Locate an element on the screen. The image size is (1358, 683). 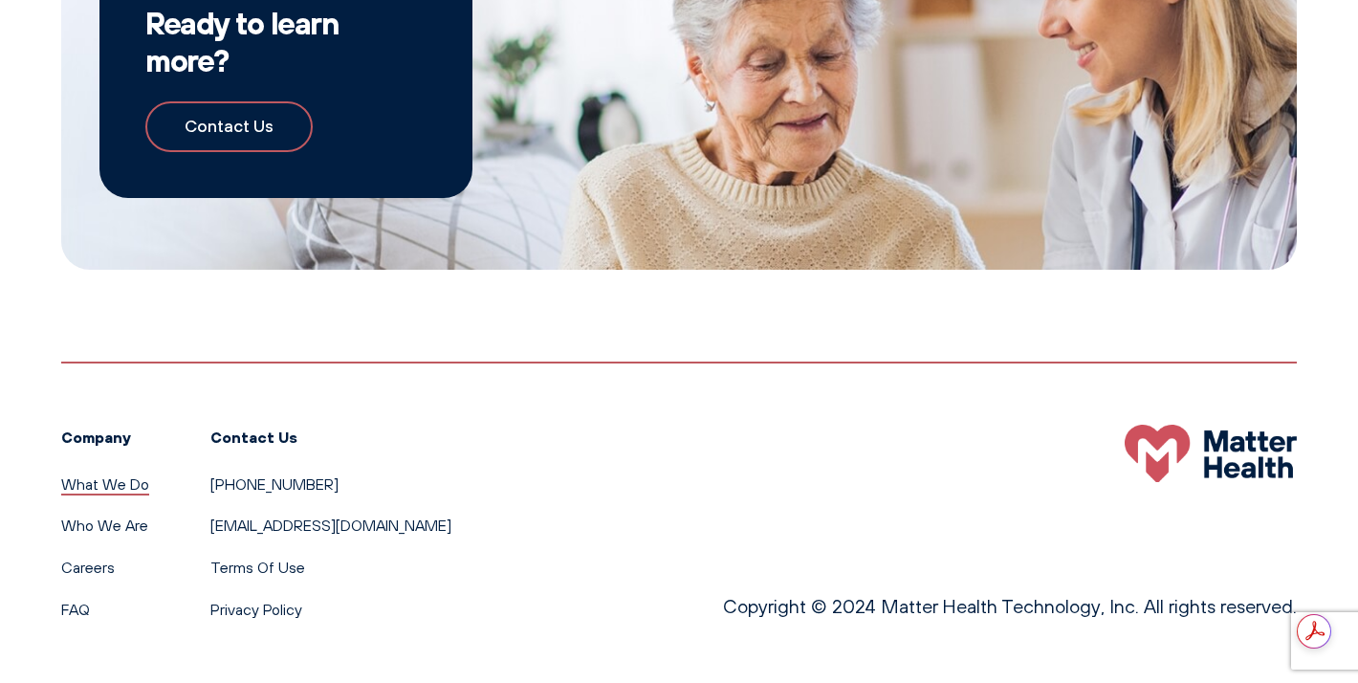
a: Terms Of Use is located at coordinates (257, 567).